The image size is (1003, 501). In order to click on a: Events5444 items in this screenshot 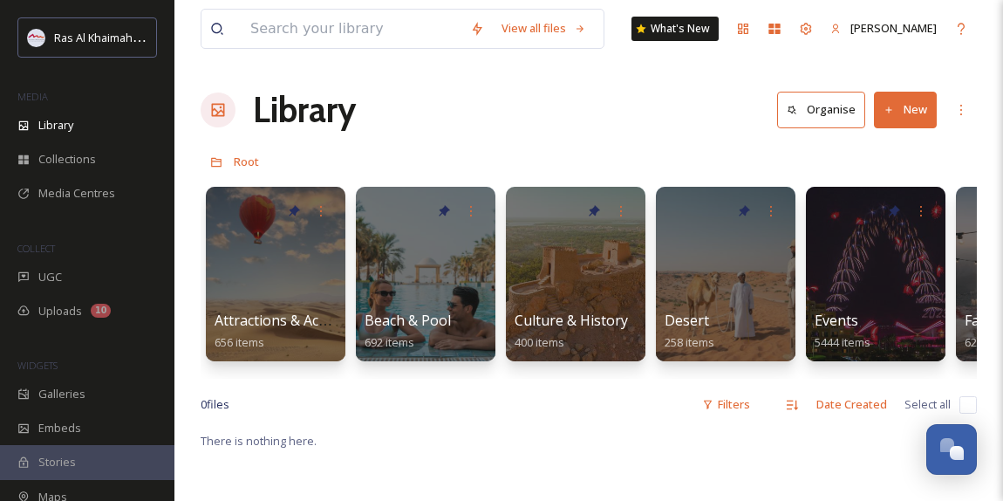, I will do `click(843, 331)`.